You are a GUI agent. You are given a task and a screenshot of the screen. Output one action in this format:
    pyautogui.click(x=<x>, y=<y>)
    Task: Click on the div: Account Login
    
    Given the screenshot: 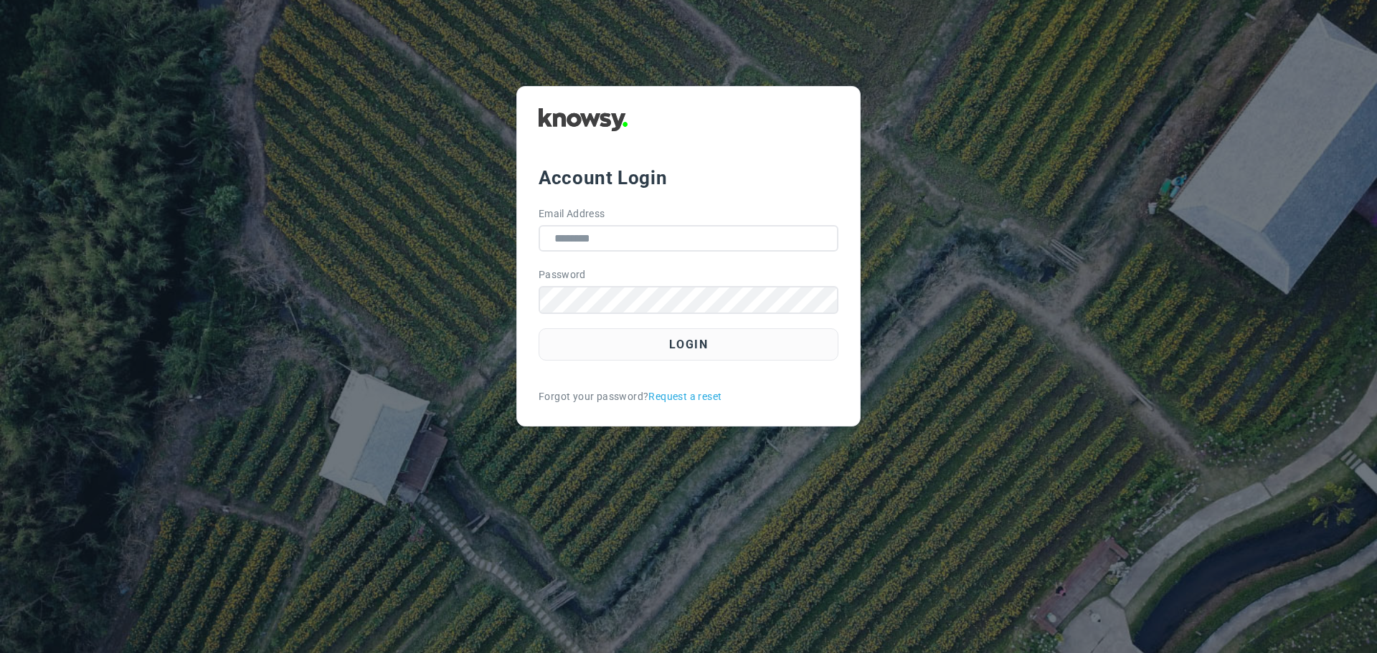 What is the action you would take?
    pyautogui.click(x=689, y=178)
    